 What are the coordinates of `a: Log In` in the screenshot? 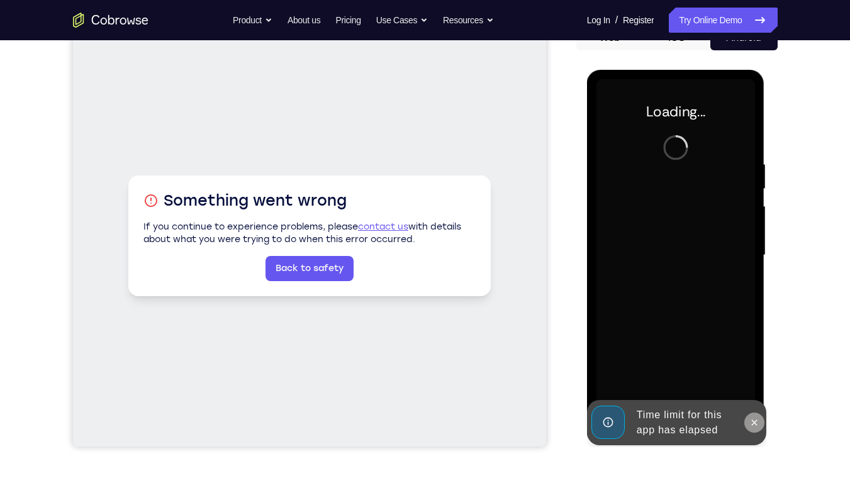 It's located at (598, 20).